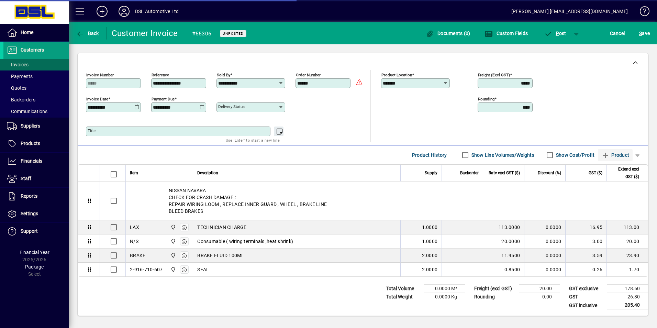  I want to click on div: NISSAN NAVARA CHECK FOR CRASH DAMAGE : REPAIR WIRING LOOM , REPLACE INNER GUARD , WHEEL , BRAKE L..., so click(386, 201).